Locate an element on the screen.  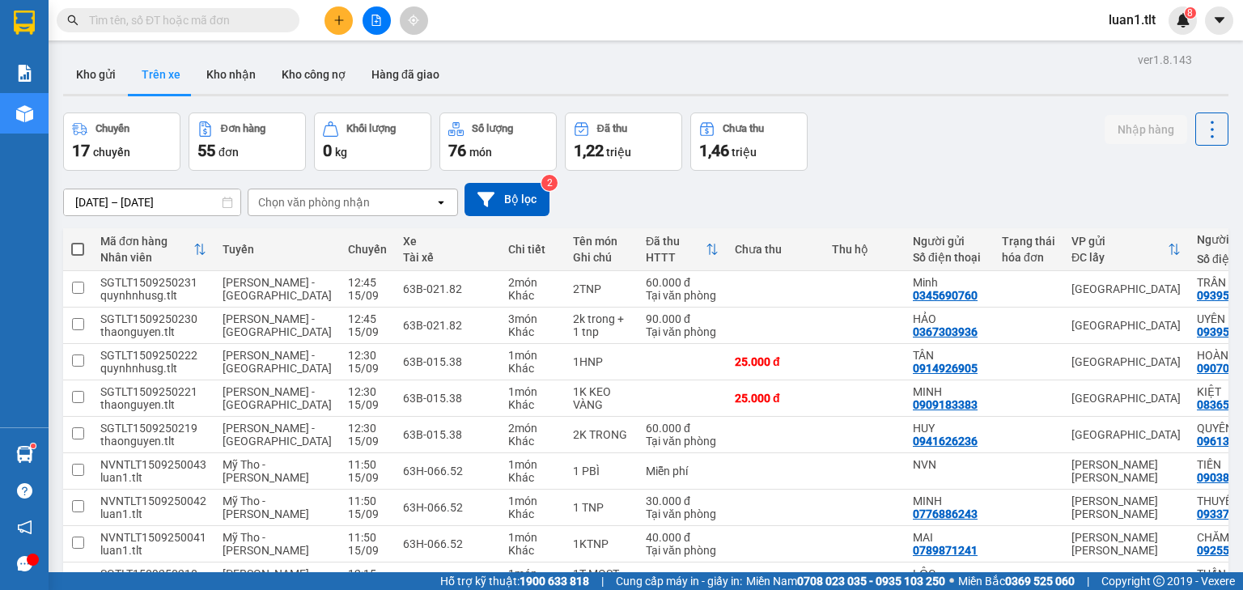
div: HẢO is located at coordinates (949, 319).